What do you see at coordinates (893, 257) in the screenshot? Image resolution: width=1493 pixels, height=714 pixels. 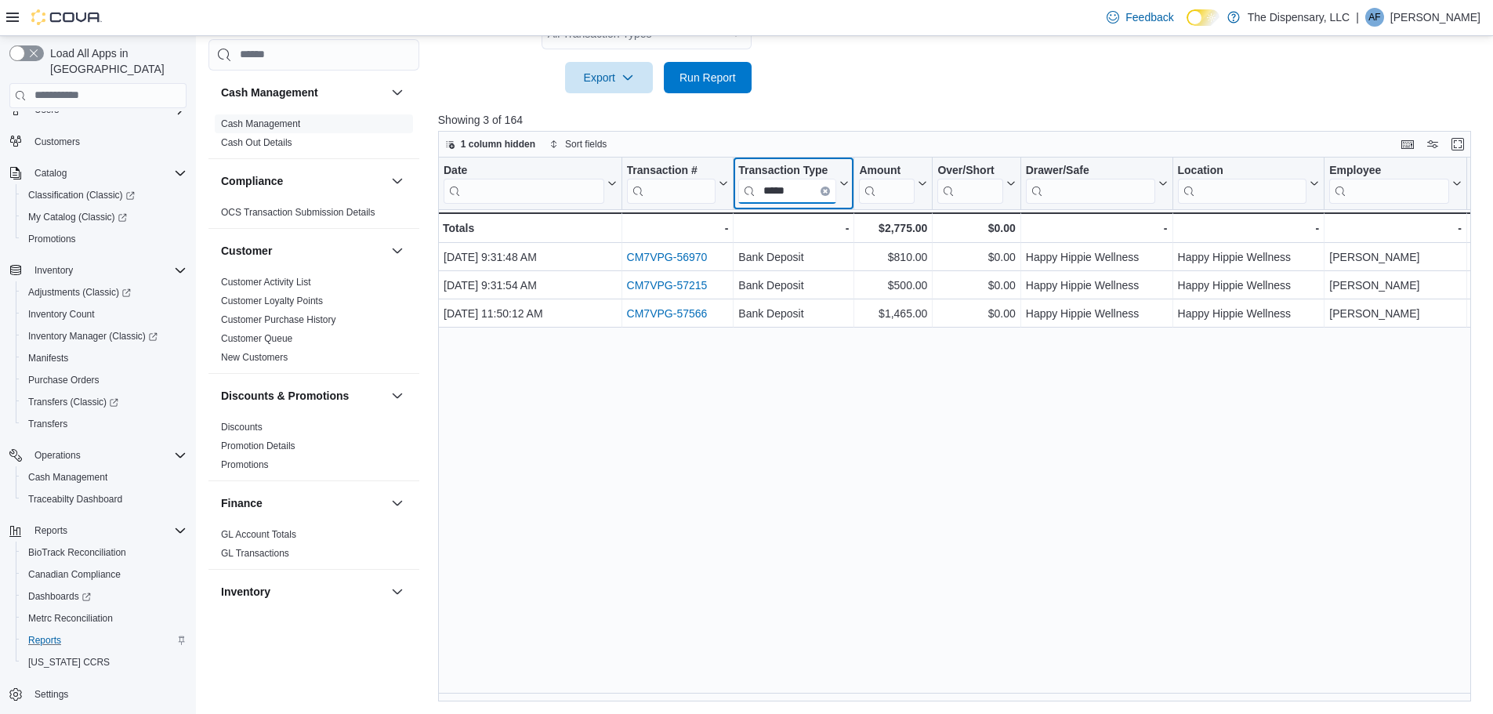 I see `div: $810.00` at bounding box center [893, 257].